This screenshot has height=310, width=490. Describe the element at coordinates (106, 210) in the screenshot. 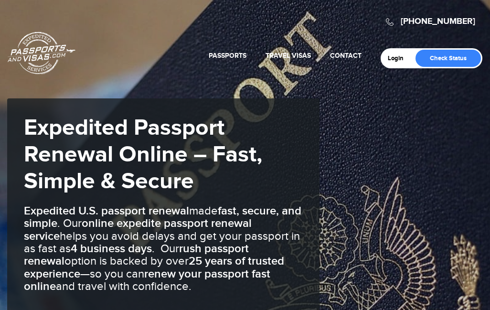

I see `b: Expedited U.S. passport renewal` at that location.